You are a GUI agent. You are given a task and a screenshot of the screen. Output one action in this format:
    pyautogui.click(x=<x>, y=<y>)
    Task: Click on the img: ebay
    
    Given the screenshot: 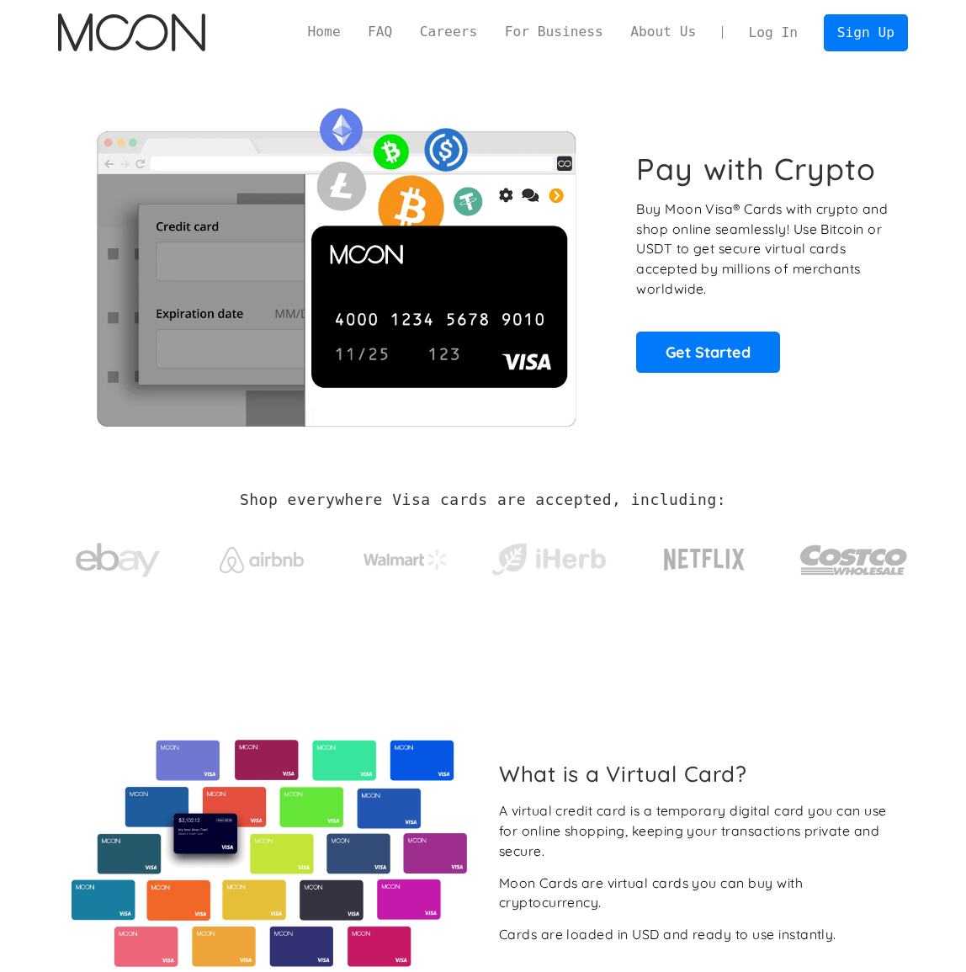 What is the action you would take?
    pyautogui.click(x=118, y=559)
    